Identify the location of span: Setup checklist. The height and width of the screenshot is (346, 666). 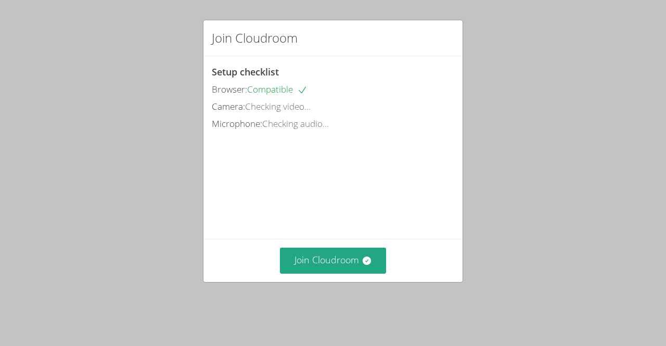
(245, 72).